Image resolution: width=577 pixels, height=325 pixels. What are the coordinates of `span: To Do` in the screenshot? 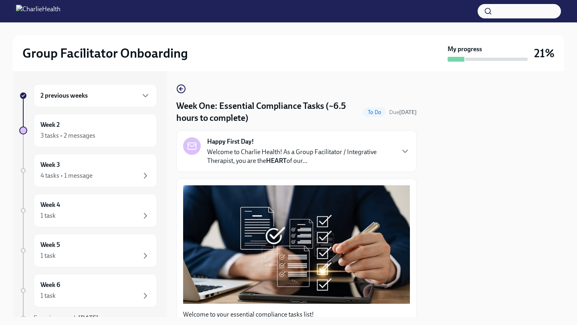 It's located at (374, 112).